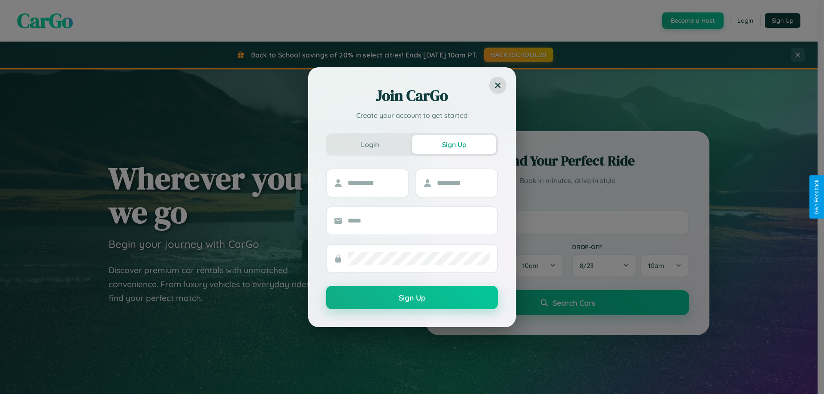 The width and height of the screenshot is (824, 394). I want to click on p: Create your account to get started, so click(412, 115).